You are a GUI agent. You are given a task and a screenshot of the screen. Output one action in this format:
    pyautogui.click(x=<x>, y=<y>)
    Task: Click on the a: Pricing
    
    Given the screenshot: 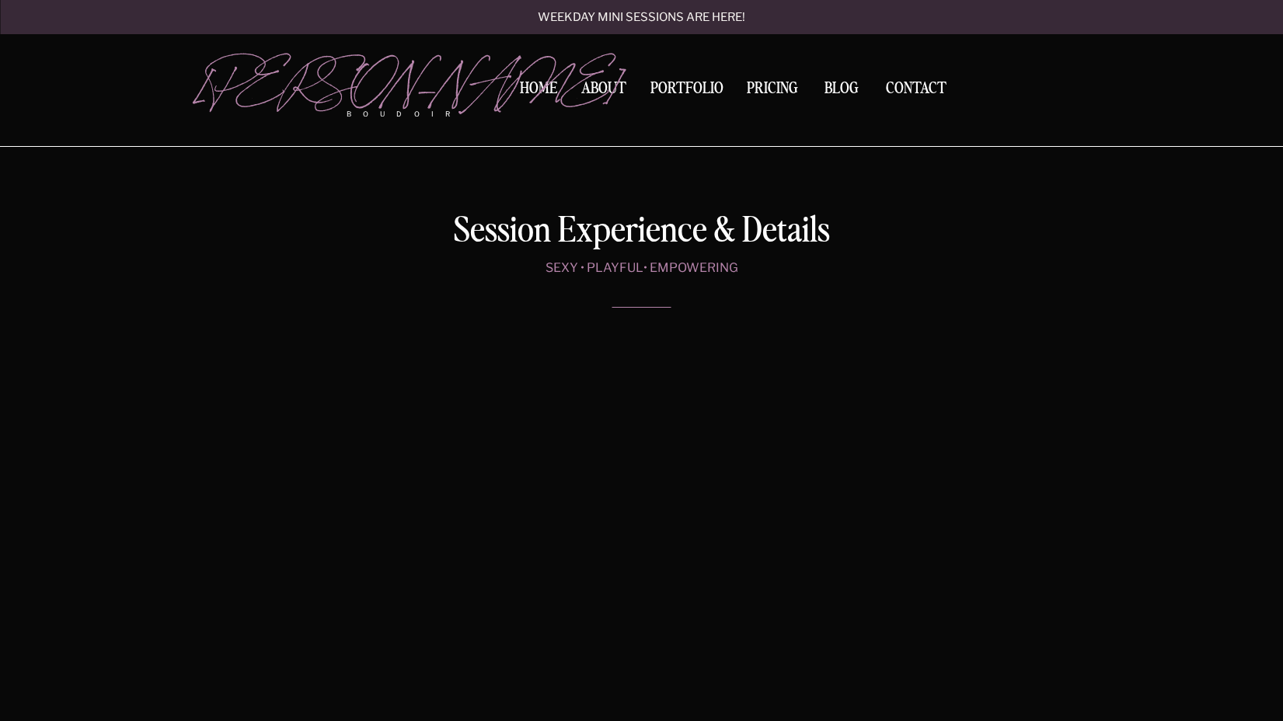 What is the action you would take?
    pyautogui.click(x=772, y=91)
    